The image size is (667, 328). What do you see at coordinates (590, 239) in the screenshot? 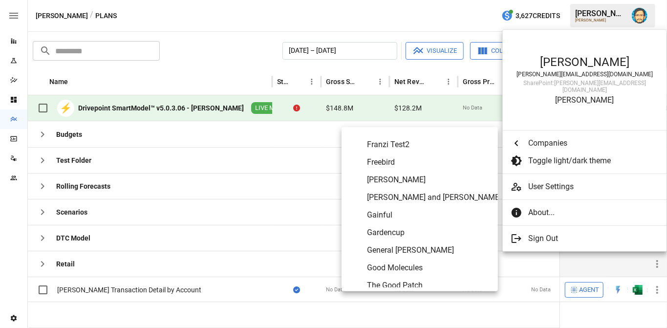
I see `span: Sign Out` at bounding box center [590, 239].